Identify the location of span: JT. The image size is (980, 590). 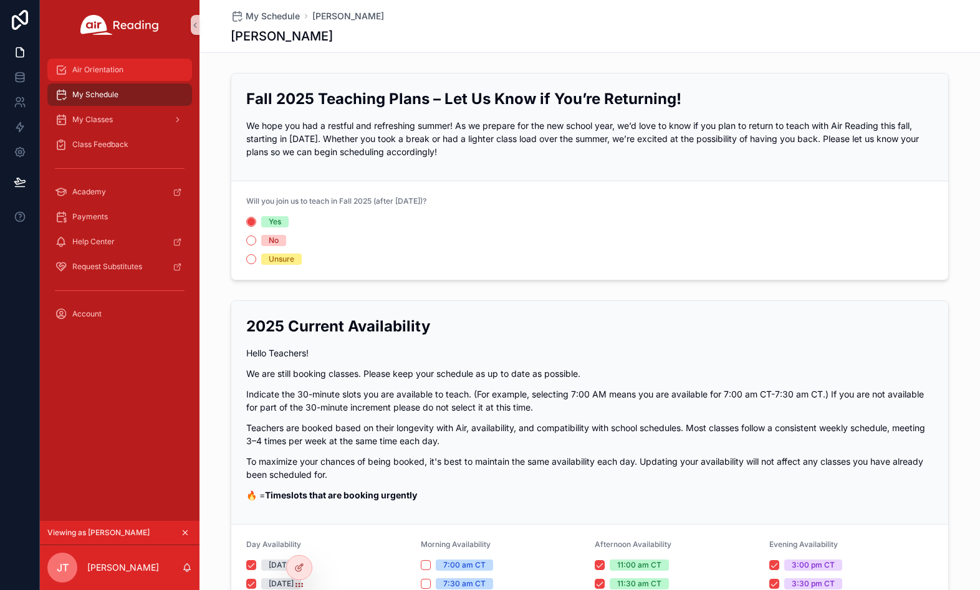
(62, 568).